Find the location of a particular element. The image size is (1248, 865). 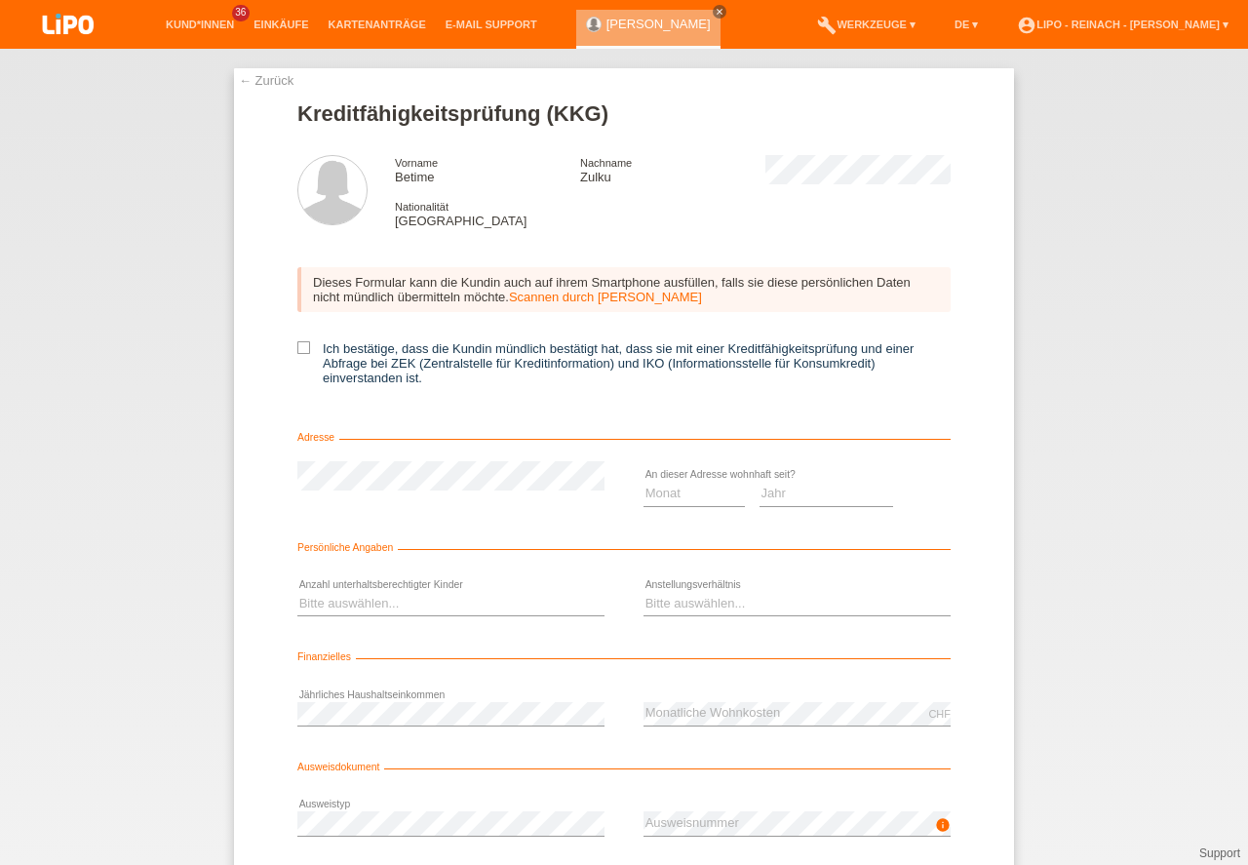

div: Betime is located at coordinates (487, 170).